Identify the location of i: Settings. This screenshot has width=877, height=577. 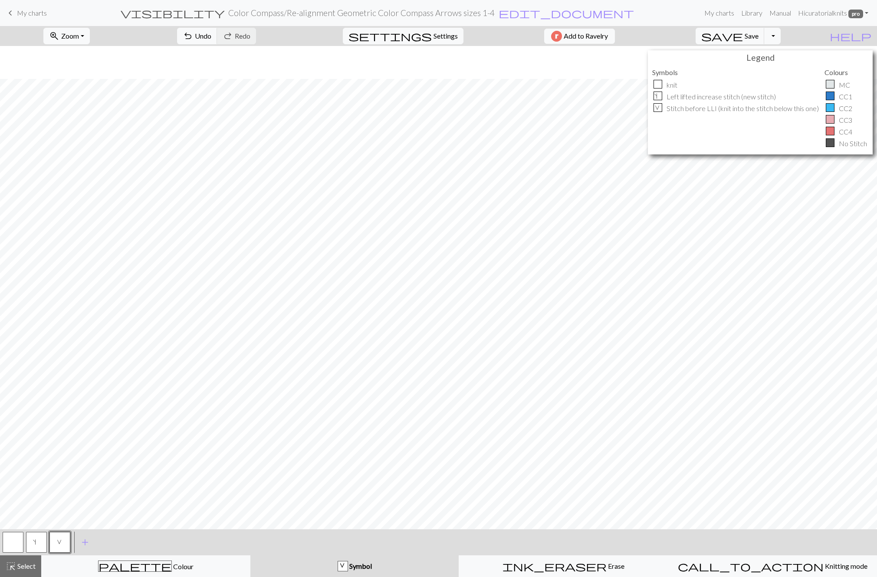
(390, 36).